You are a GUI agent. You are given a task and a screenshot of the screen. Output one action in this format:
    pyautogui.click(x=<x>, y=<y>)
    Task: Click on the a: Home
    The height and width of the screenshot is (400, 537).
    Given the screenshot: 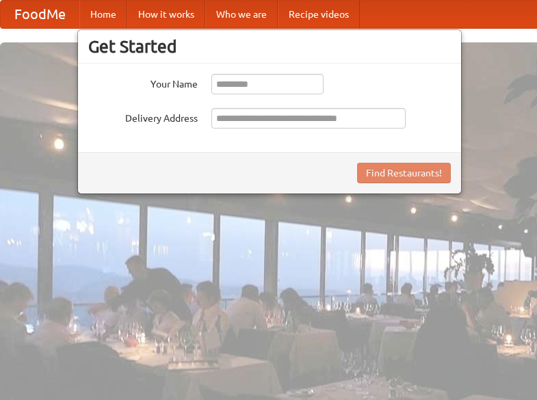 What is the action you would take?
    pyautogui.click(x=103, y=14)
    